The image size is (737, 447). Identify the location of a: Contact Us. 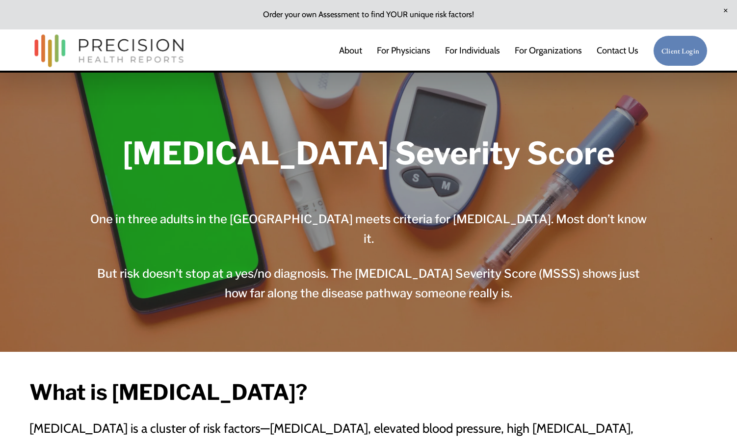
(617, 51).